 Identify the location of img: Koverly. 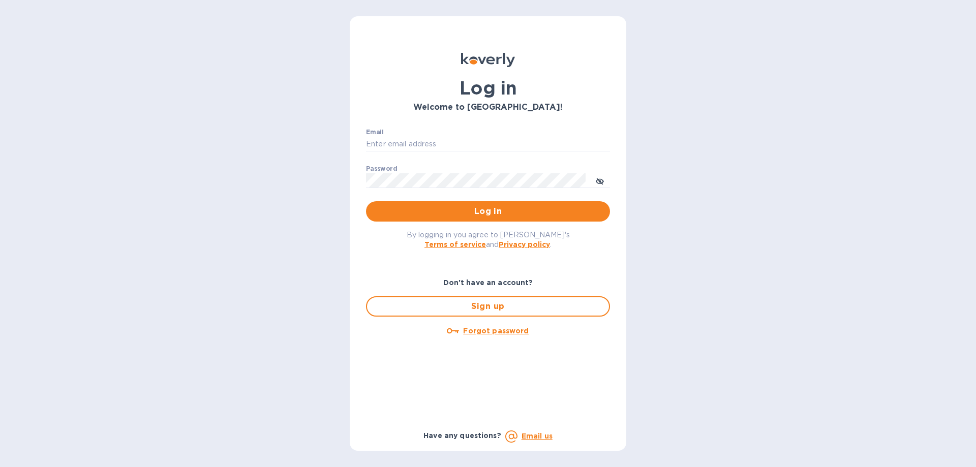
(488, 60).